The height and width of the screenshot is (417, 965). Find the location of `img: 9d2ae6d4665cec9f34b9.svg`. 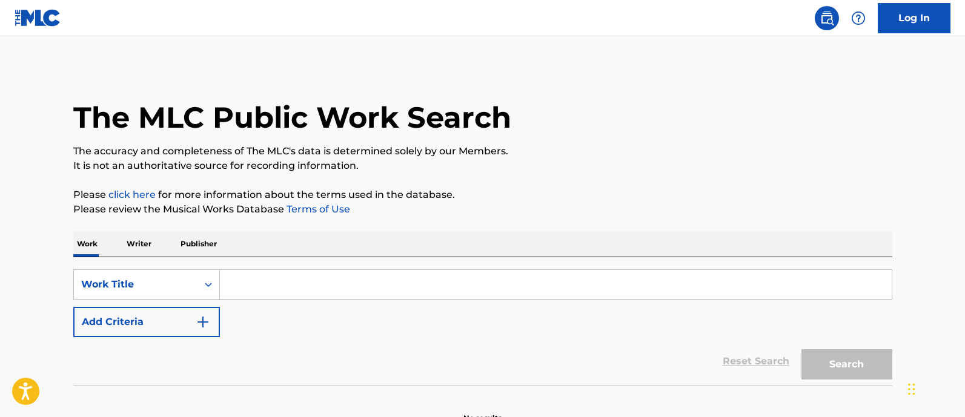

img: 9d2ae6d4665cec9f34b9.svg is located at coordinates (203, 322).